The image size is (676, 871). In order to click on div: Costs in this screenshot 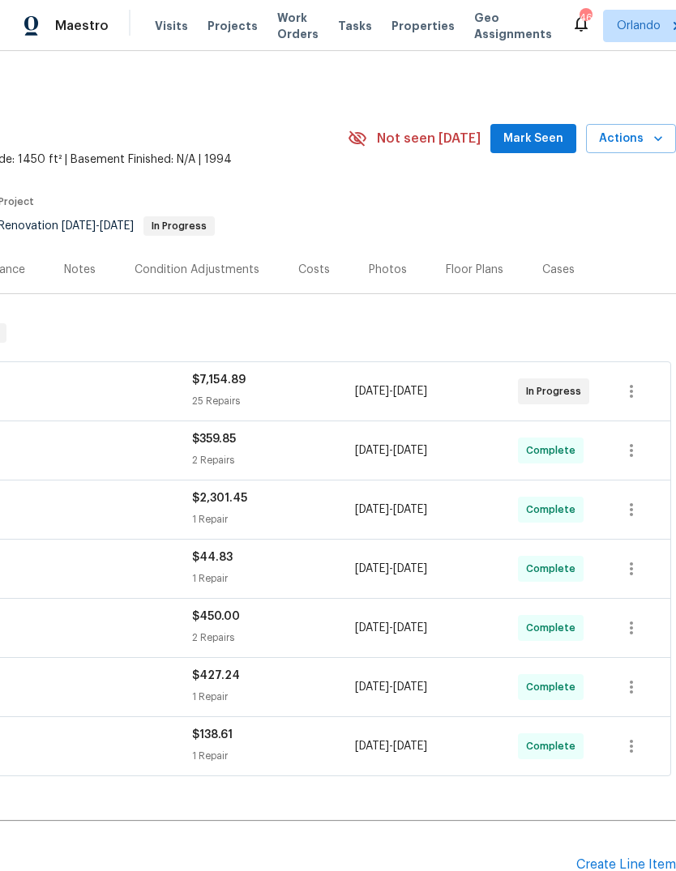, I will do `click(314, 270)`.